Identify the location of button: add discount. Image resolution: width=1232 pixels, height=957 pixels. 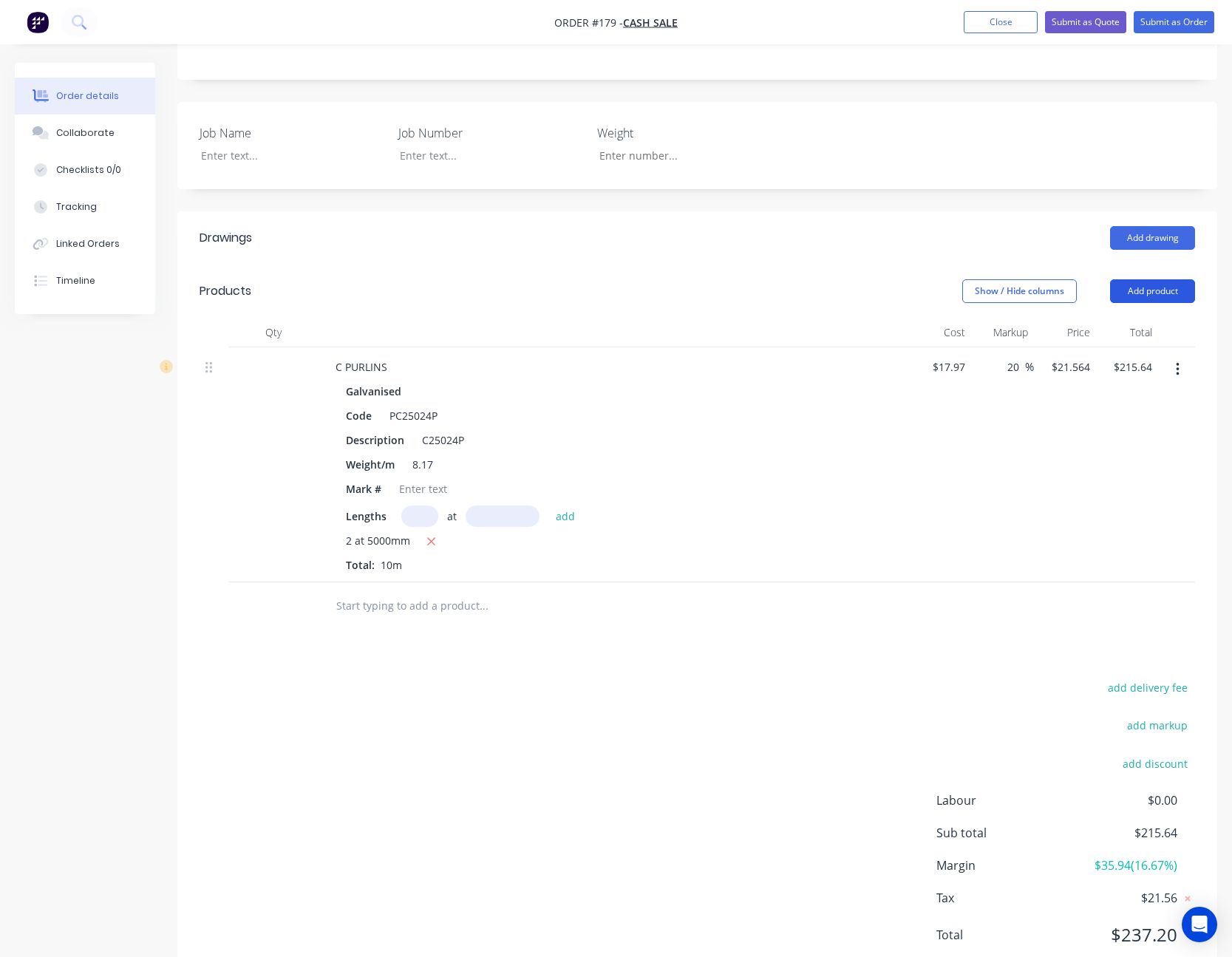
(1154, 762).